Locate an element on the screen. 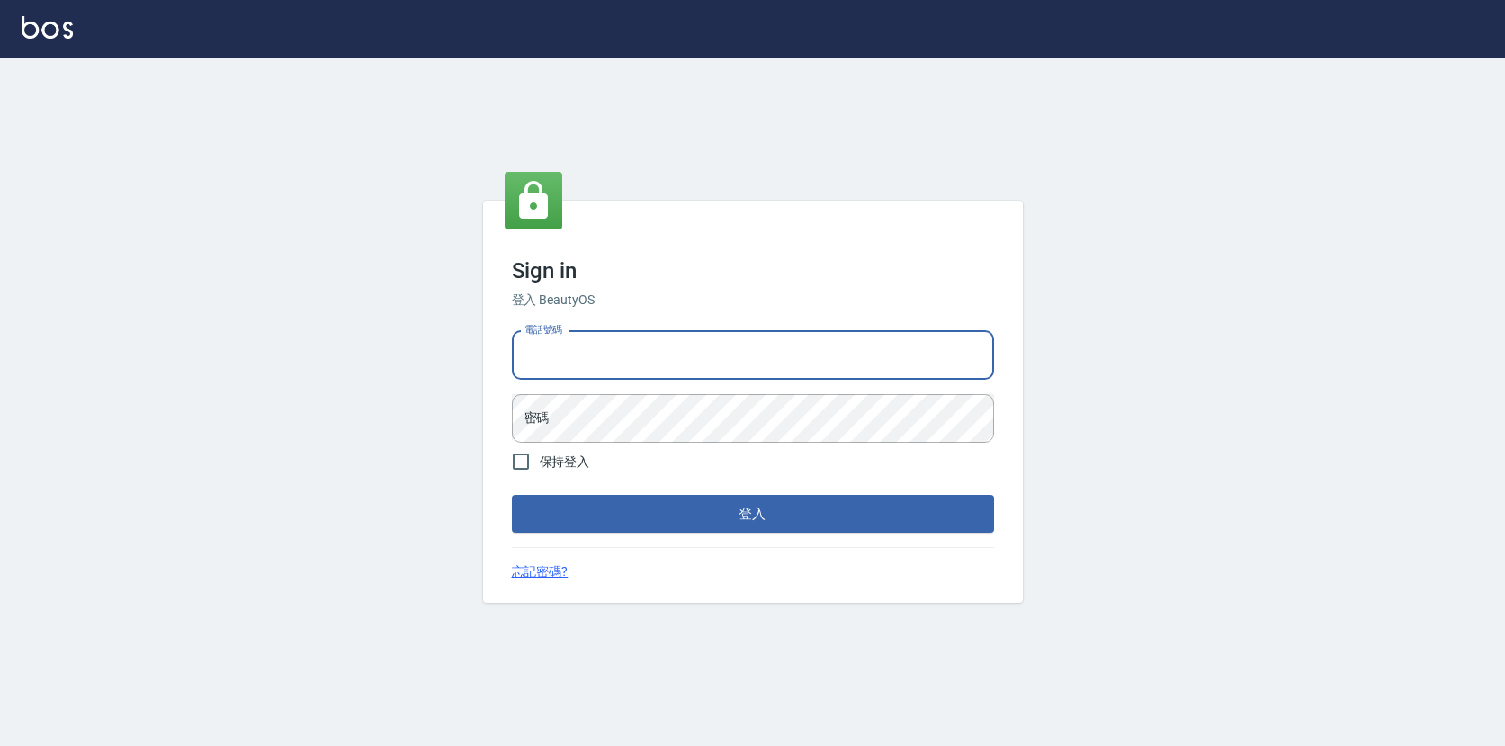 This screenshot has height=746, width=1505. h3: Sign in is located at coordinates (753, 271).